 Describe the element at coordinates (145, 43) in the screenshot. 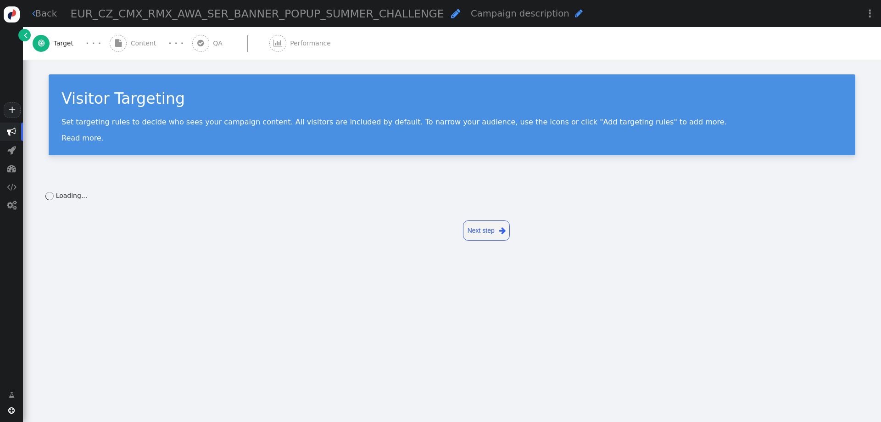

I see `span: Content` at that location.